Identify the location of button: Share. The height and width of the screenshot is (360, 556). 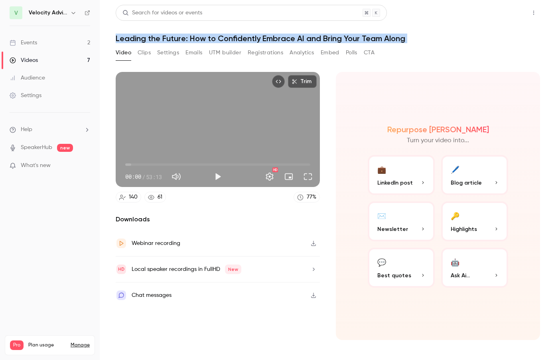
(505, 13).